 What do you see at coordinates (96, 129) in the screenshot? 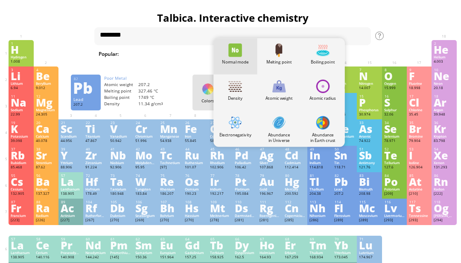
I see `div: Ti` at bounding box center [96, 129].